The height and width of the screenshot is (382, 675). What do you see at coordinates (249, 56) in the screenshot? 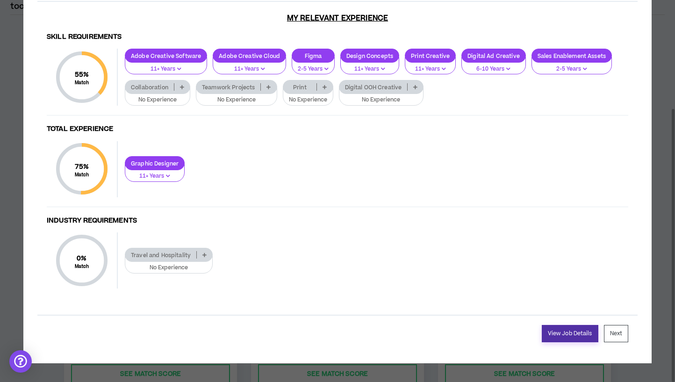
I see `p: Adobe Creative Cloud` at bounding box center [249, 56].